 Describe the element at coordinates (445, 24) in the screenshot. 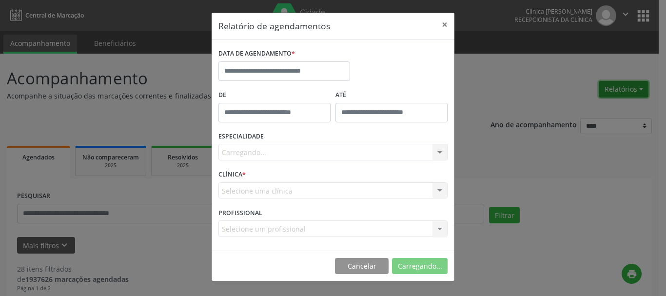

I see `button: Close` at that location.